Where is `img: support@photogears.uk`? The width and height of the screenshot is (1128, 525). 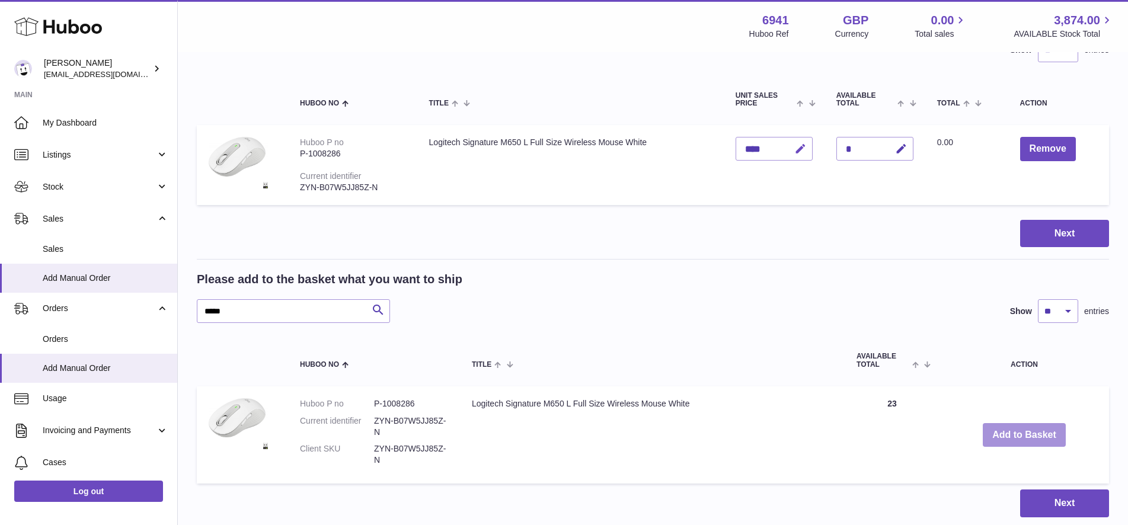 img: support@photogears.uk is located at coordinates (23, 69).